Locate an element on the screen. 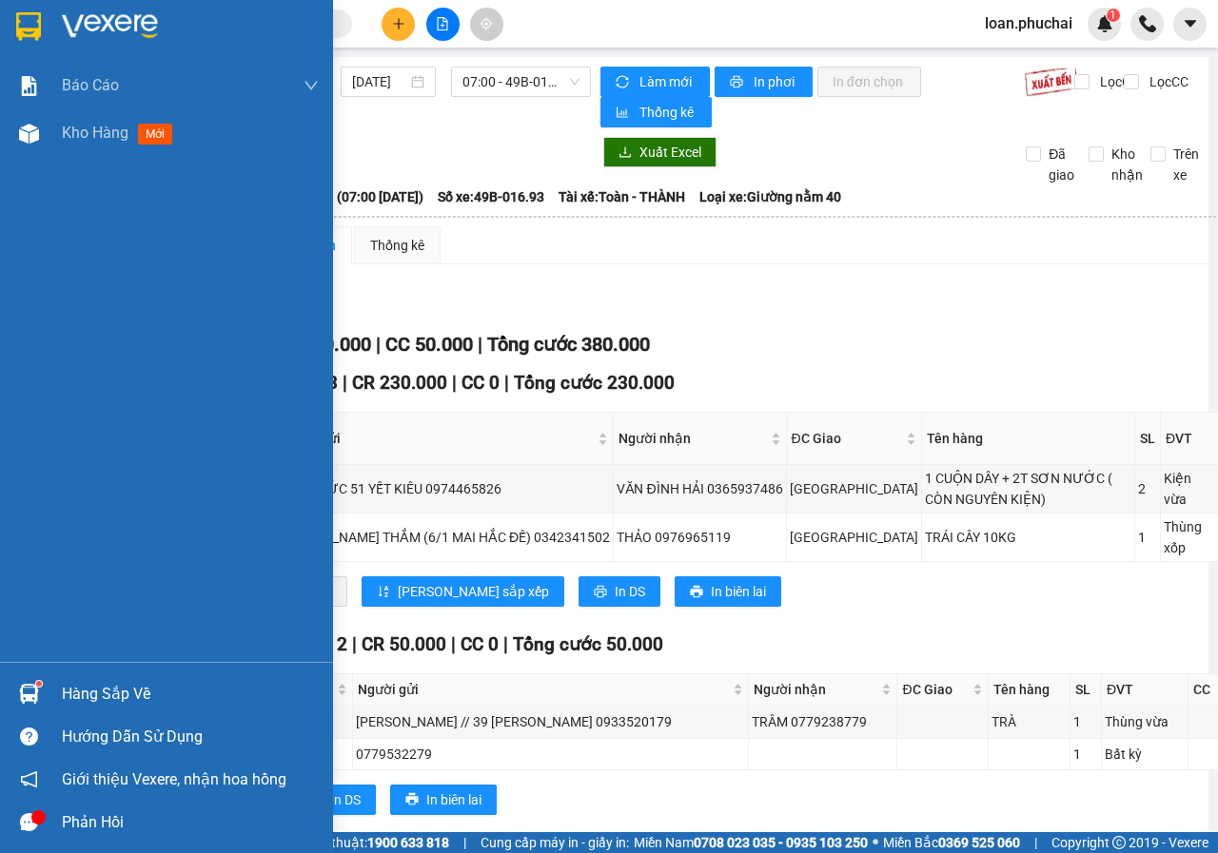 This screenshot has width=1218, height=853. span: file-add is located at coordinates (442, 24).